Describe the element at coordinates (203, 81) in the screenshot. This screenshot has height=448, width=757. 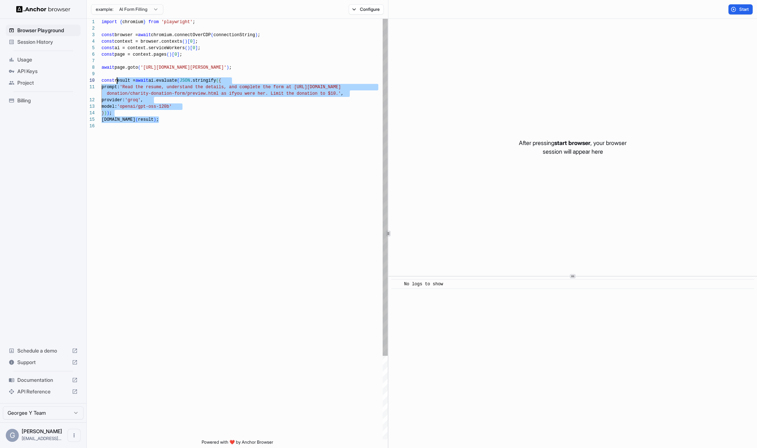
I see `span: .stringify` at that location.